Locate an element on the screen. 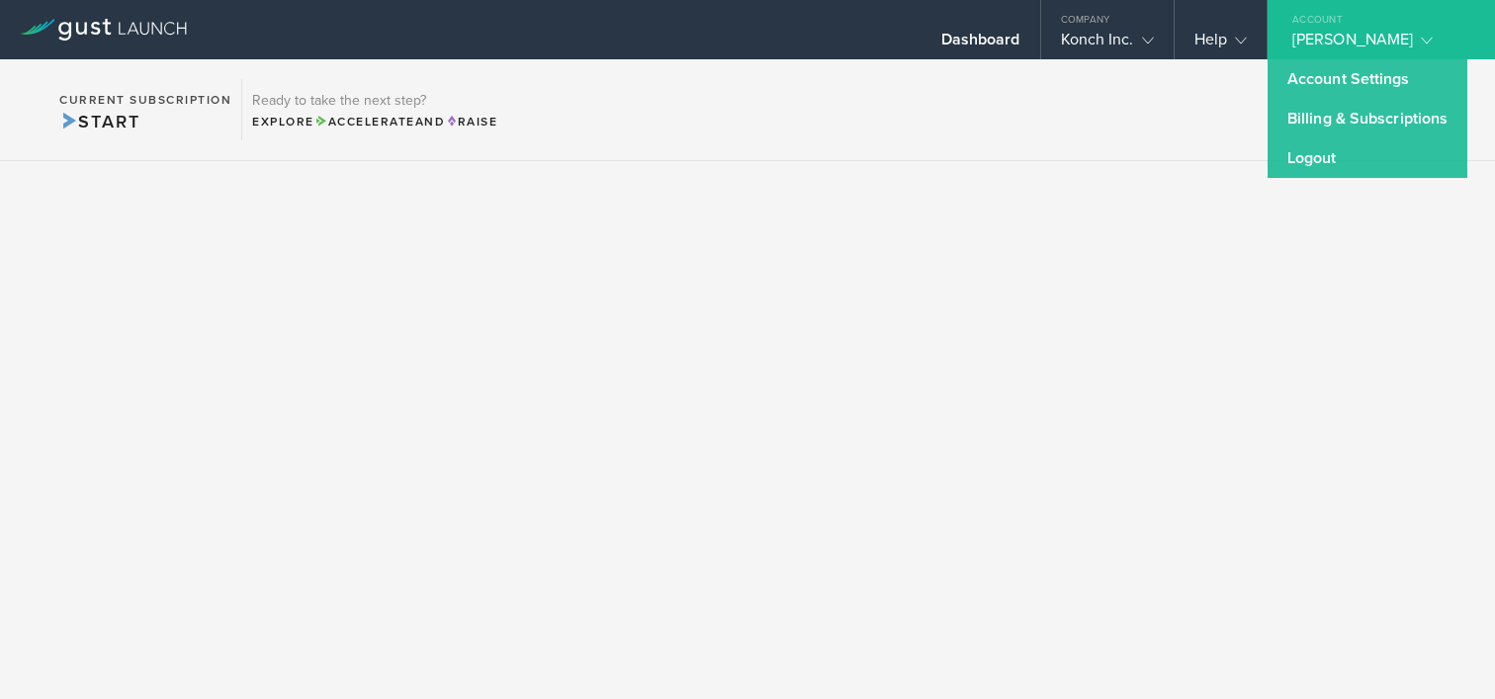 Image resolution: width=1495 pixels, height=699 pixels. span: Accelerate is located at coordinates (365, 122).